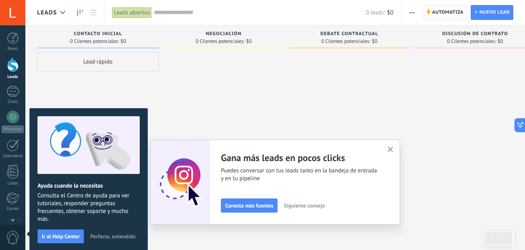 The image size is (525, 250). What do you see at coordinates (349, 34) in the screenshot?
I see `div: Debate contractual` at bounding box center [349, 34].